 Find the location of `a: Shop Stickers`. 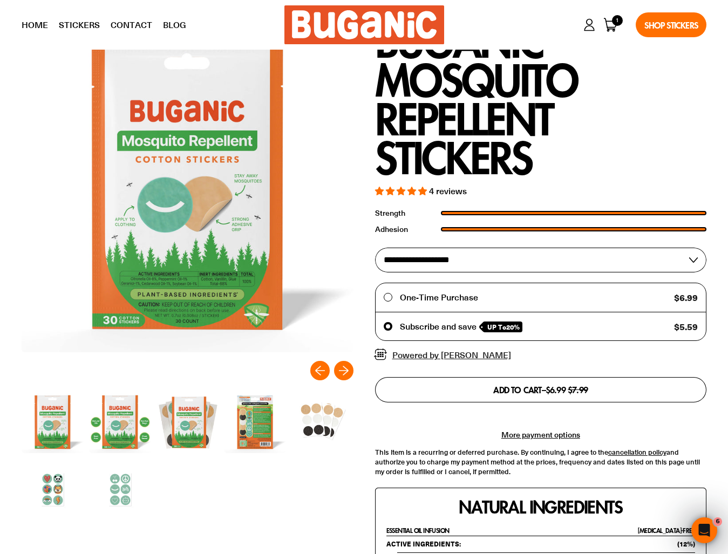

a: Shop Stickers is located at coordinates (671, 25).